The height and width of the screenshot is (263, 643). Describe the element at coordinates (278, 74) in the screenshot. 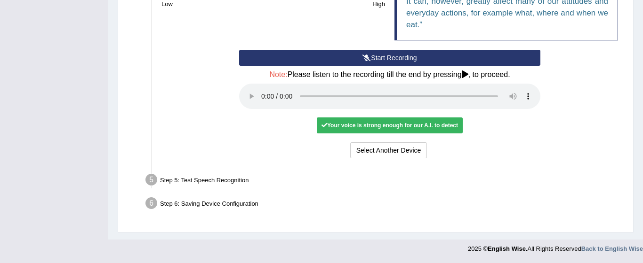

I see `span: Note:` at that location.